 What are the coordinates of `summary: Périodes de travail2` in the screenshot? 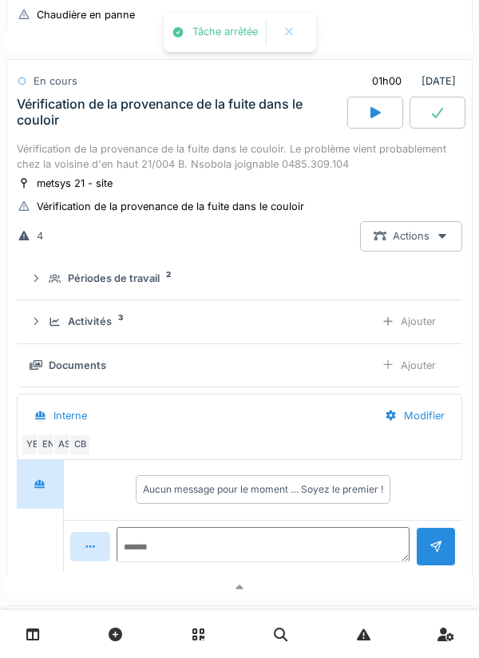 It's located at (240, 279).